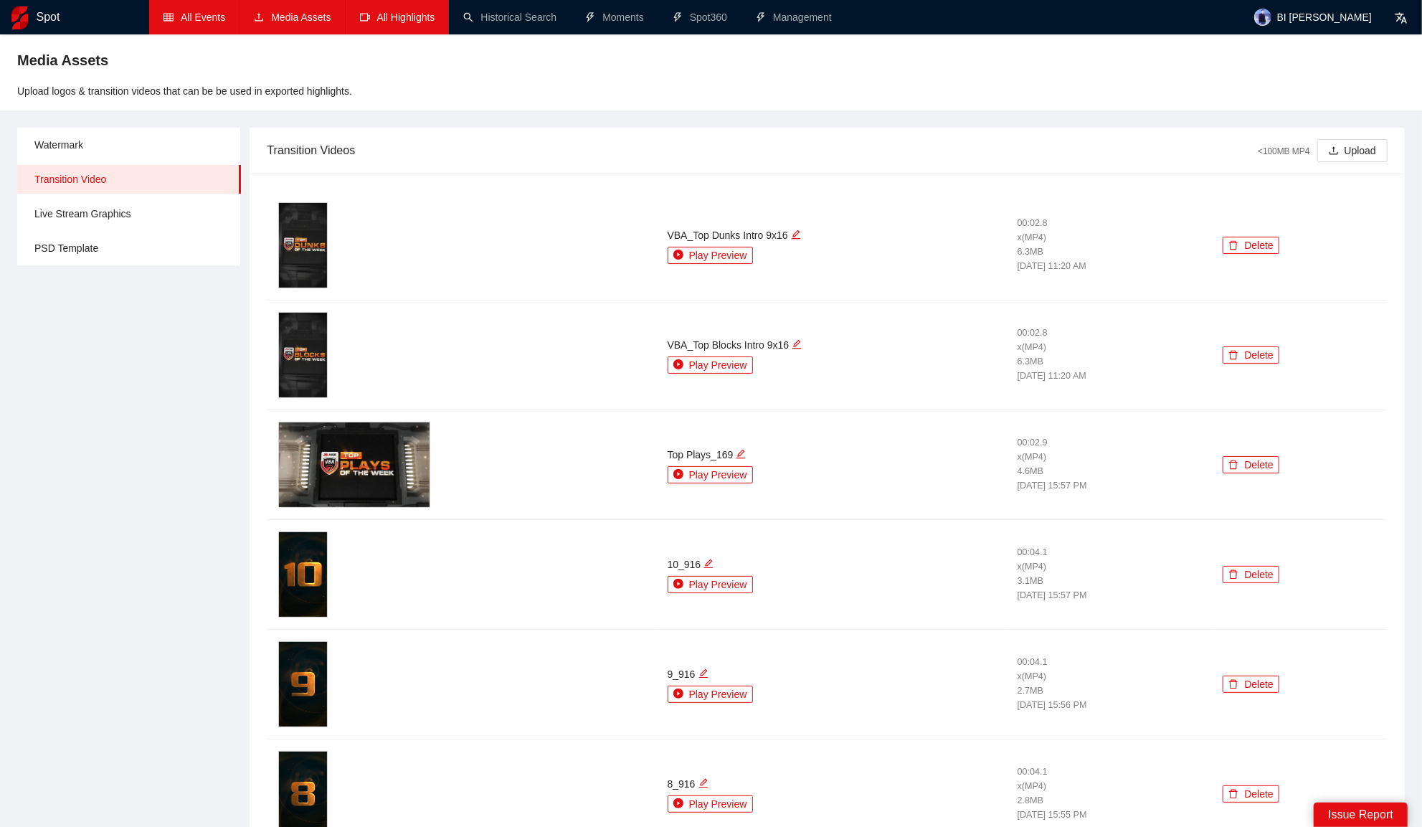  I want to click on span: Live Stream Graphics, so click(132, 214).